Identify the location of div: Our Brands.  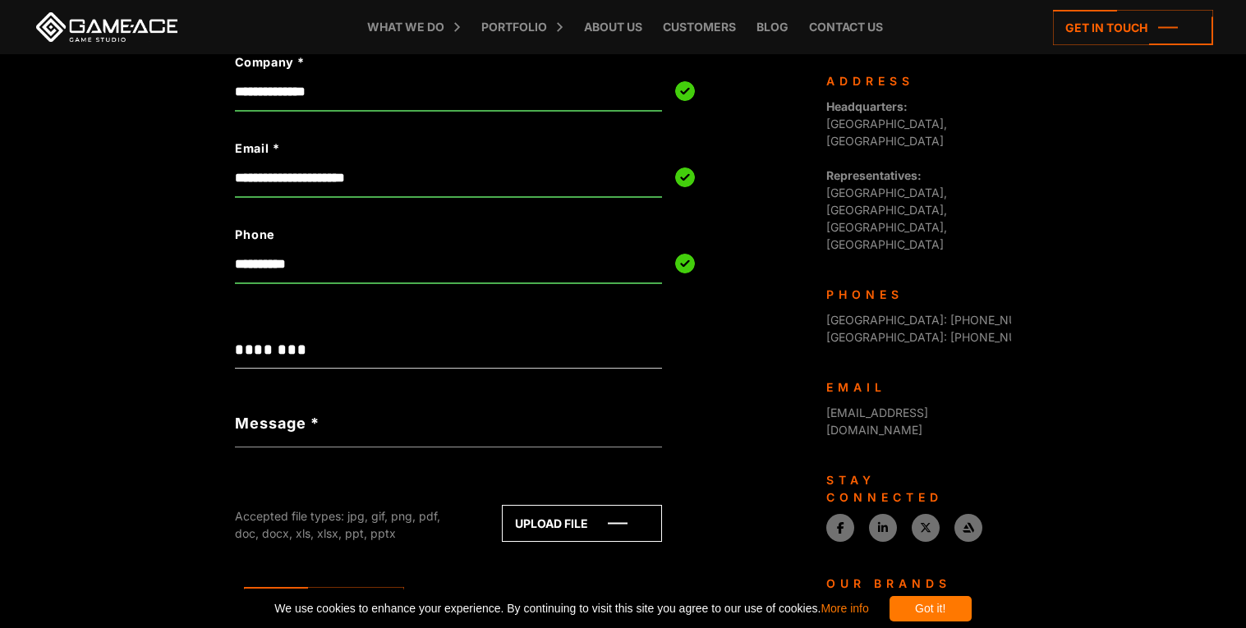
(912, 583).